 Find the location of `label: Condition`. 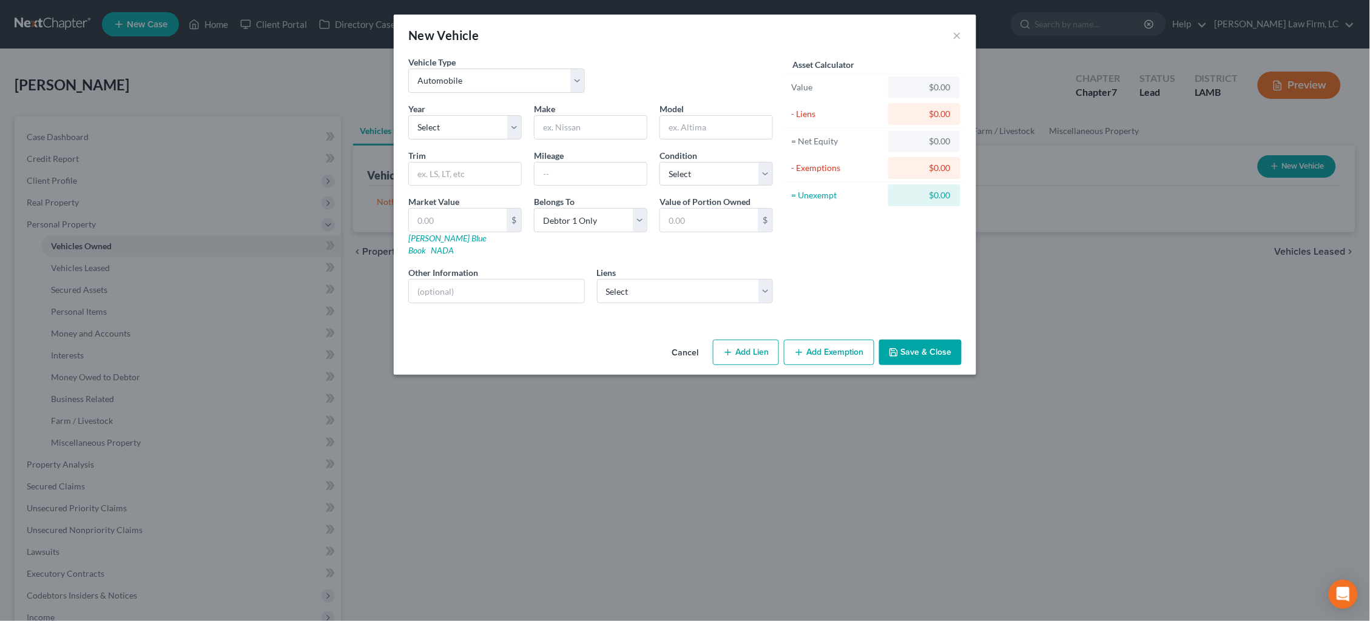

label: Condition is located at coordinates (678, 155).